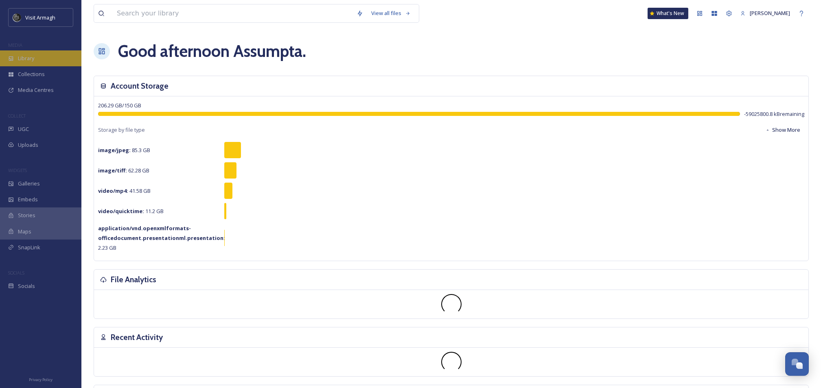 This screenshot has height=388, width=821. Describe the element at coordinates (28, 199) in the screenshot. I see `span: Embeds` at that location.